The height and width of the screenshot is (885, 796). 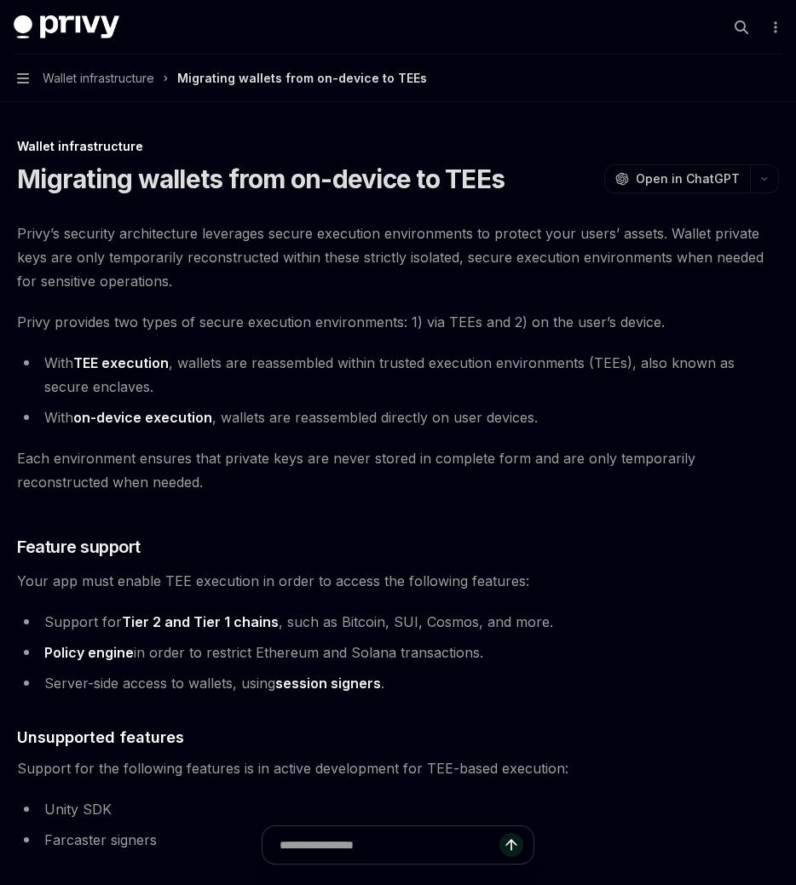 I want to click on a: session signers, so click(x=328, y=683).